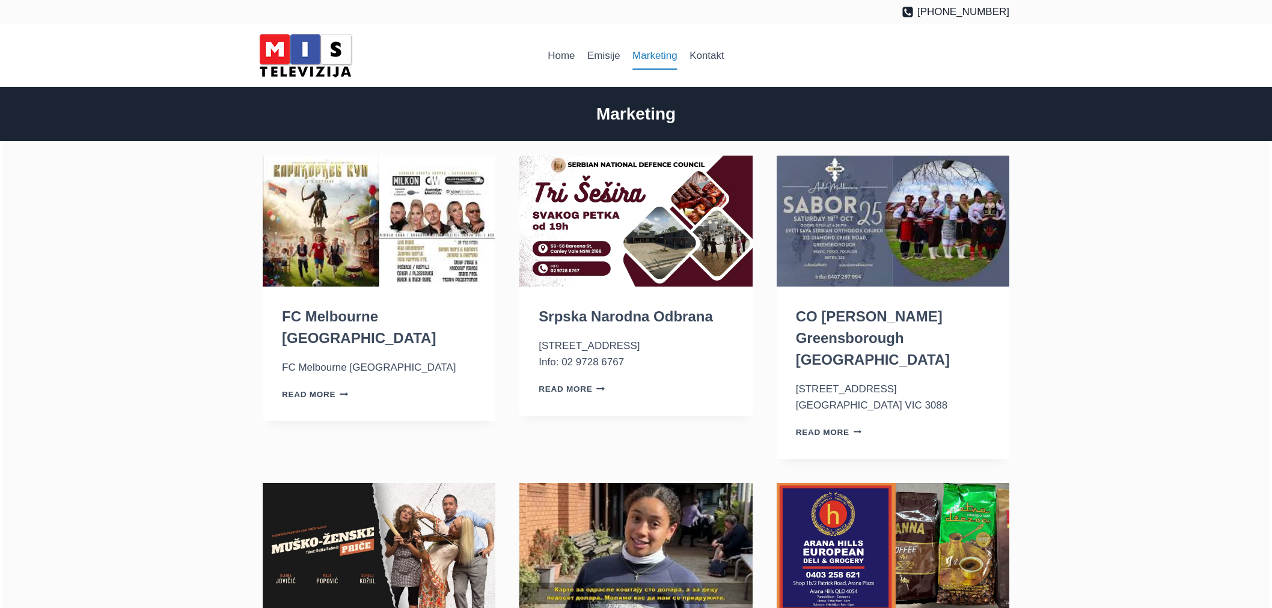  Describe the element at coordinates (379, 221) in the screenshot. I see `a: FC Melbourne Srbija` at that location.